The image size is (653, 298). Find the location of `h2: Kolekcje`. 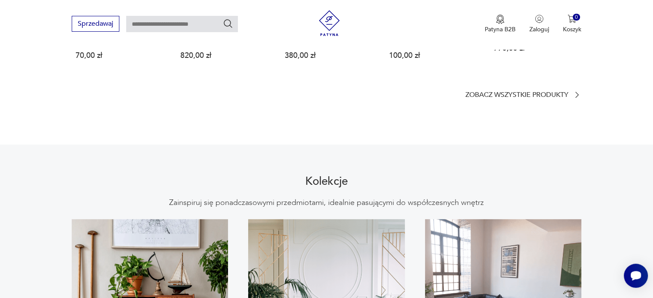

h2: Kolekcje is located at coordinates (326, 182).